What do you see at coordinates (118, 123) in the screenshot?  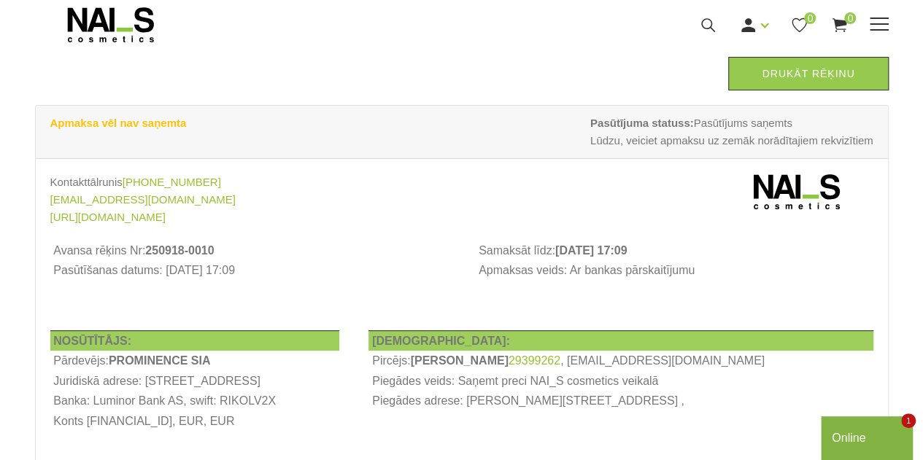 I see `strong: Apmaksa vēl nav saņemta` at bounding box center [118, 123].